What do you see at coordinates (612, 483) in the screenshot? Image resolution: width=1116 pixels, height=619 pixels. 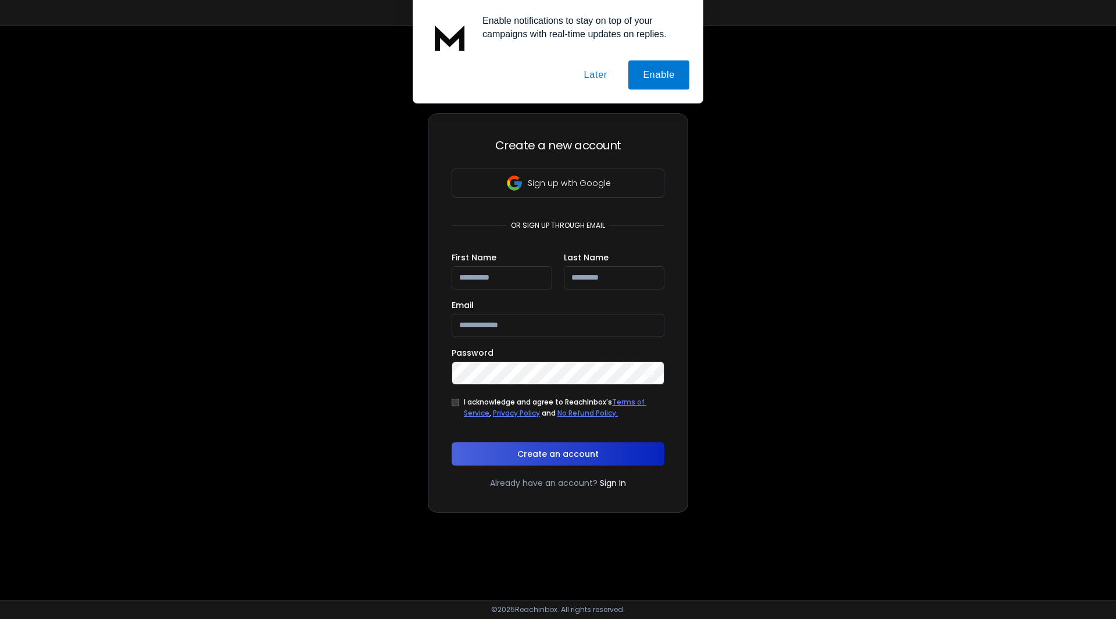 I see `a: Sign In` at bounding box center [612, 483].